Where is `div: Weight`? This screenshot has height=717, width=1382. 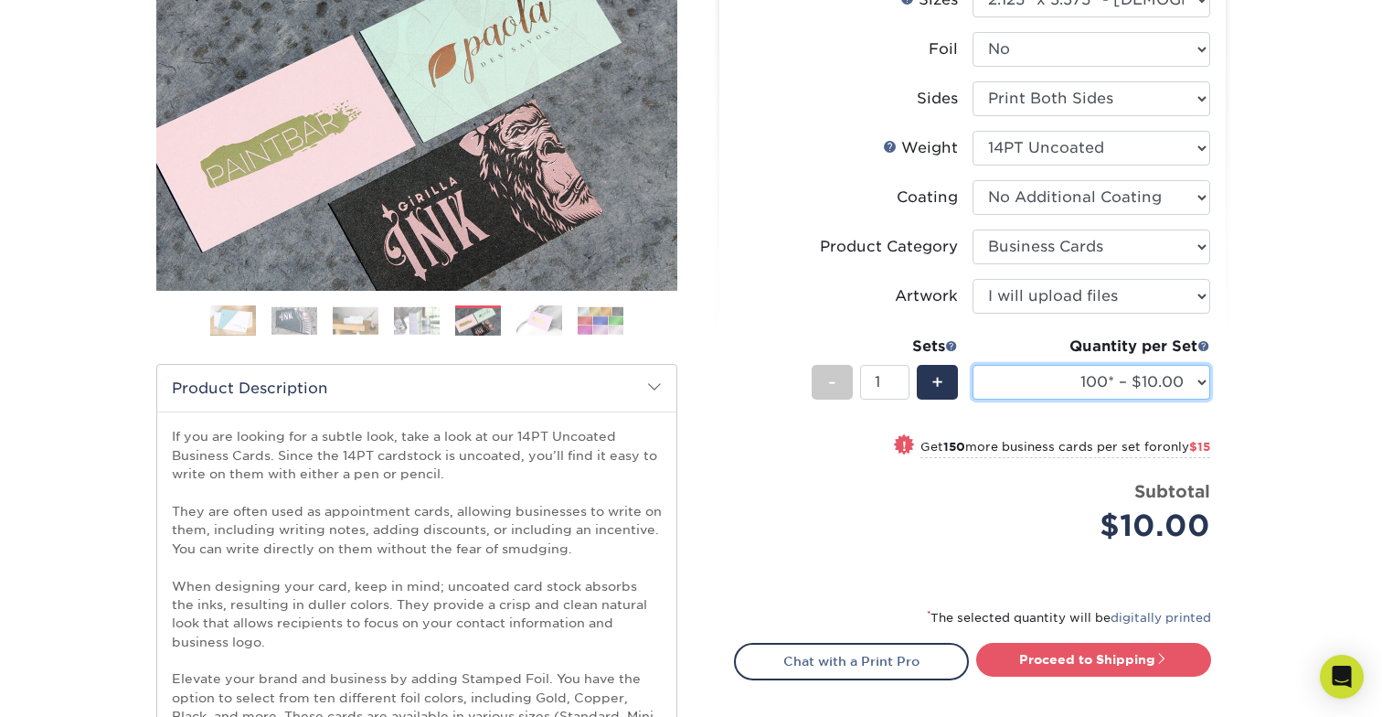 div: Weight is located at coordinates (921, 148).